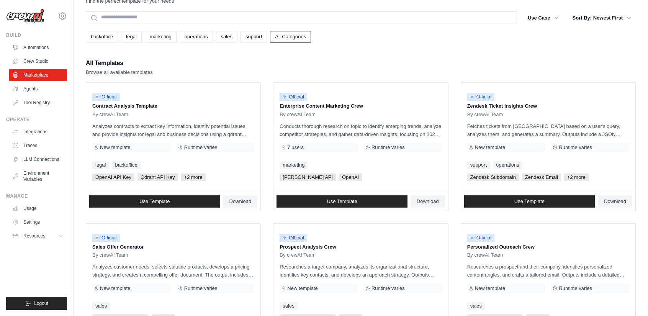  I want to click on a: Settings, so click(38, 222).